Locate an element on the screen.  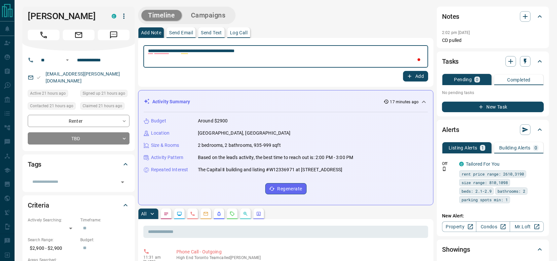
div: Tags is located at coordinates (79, 165).